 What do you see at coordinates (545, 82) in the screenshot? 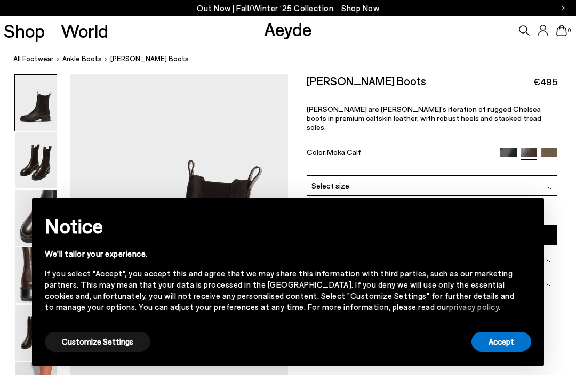
I see `span: €495` at bounding box center [545, 82].